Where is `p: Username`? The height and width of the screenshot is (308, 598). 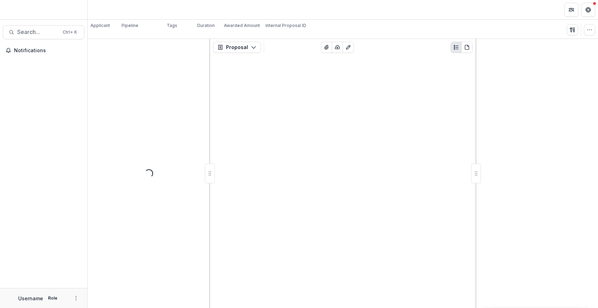
p: Username is located at coordinates (30, 298).